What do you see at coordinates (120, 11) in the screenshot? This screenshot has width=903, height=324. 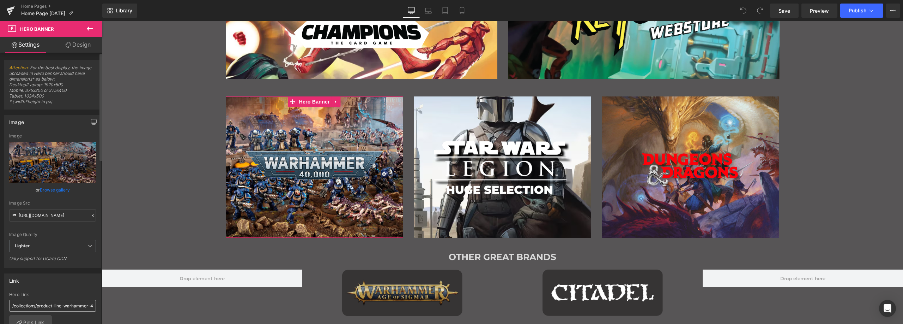 I see `a: New Library` at bounding box center [120, 11].